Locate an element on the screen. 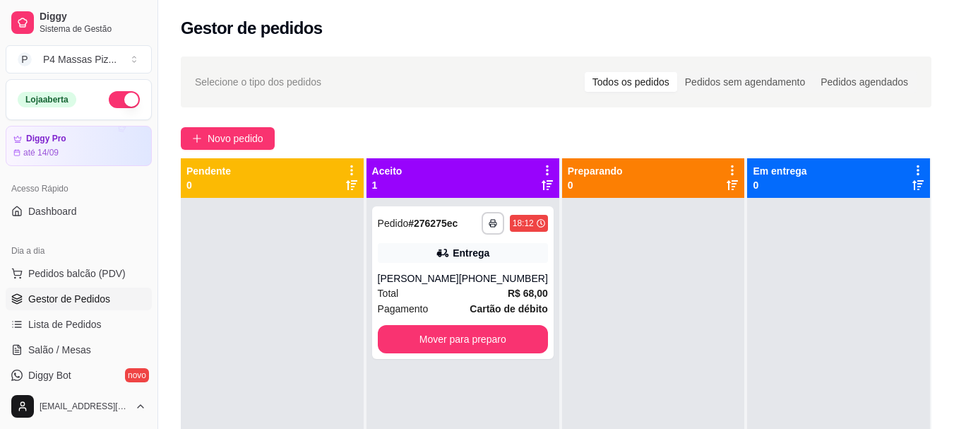  h2: Gestor de pedidos is located at coordinates (251, 28).